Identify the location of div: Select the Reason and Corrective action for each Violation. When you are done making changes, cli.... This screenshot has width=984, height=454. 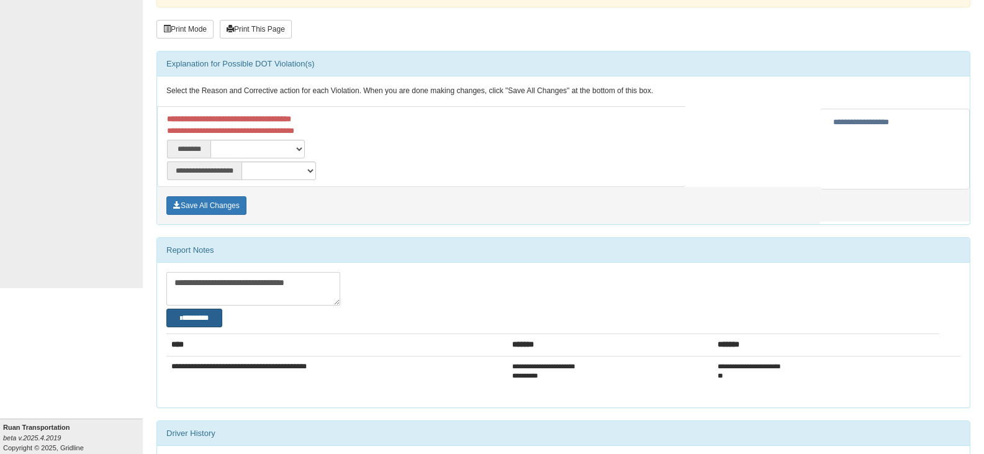
(563, 91).